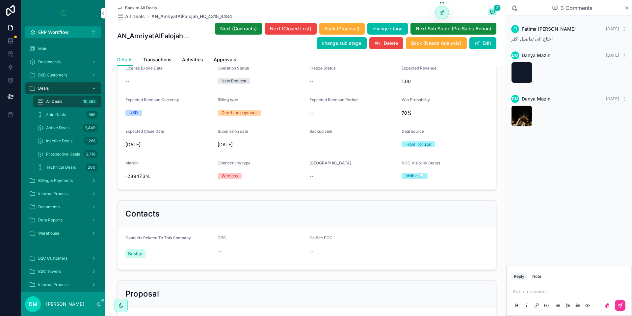 The width and height of the screenshot is (632, 316). I want to click on div: Wireless, so click(230, 176).